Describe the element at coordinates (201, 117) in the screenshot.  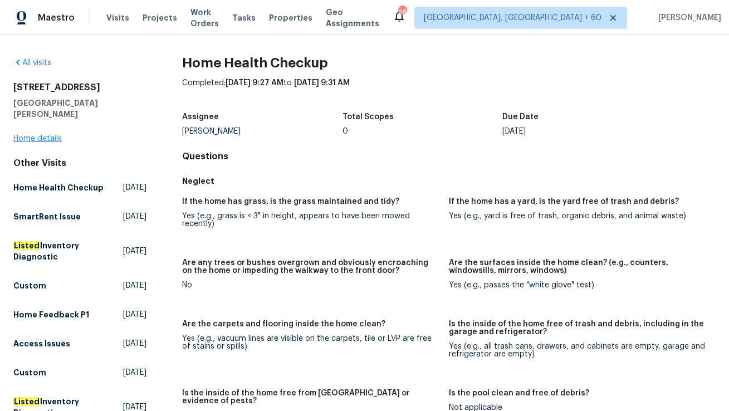
I see `h5: Assignee` at that location.